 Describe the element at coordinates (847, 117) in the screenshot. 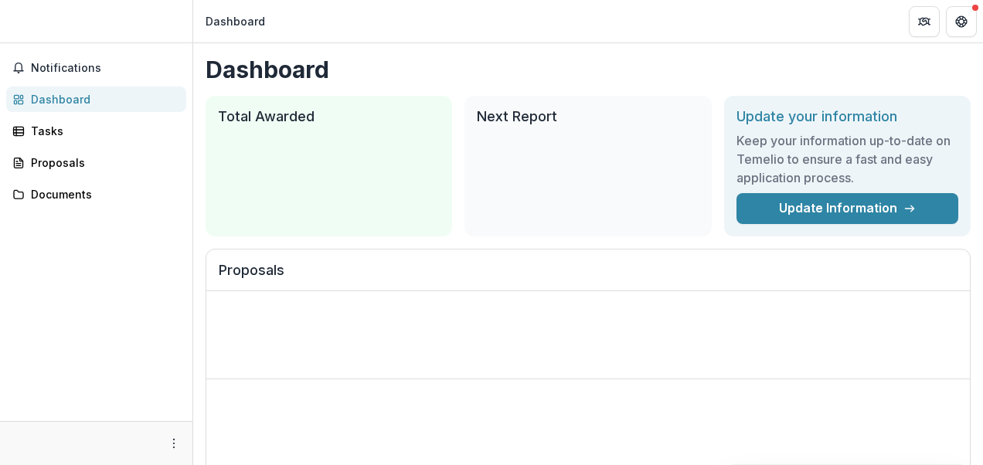

I see `h2: Update your information` at that location.